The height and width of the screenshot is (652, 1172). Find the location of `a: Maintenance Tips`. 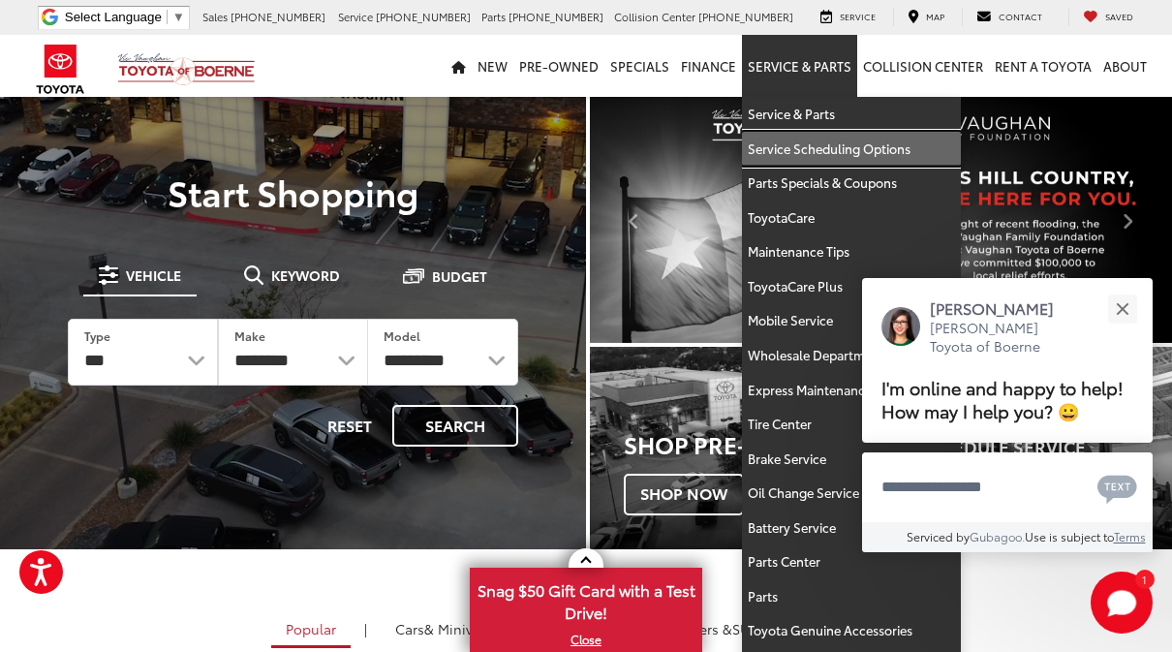

a: Maintenance Tips is located at coordinates (851, 252).